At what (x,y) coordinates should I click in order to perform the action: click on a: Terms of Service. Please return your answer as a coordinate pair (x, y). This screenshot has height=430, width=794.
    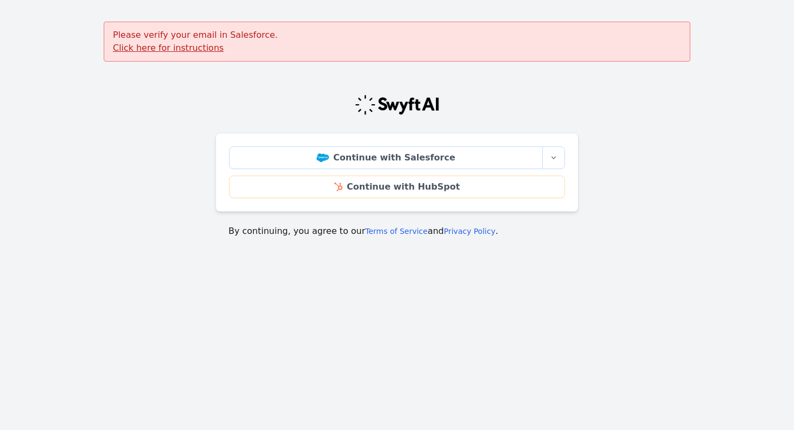
    Looking at the image, I should click on (396, 231).